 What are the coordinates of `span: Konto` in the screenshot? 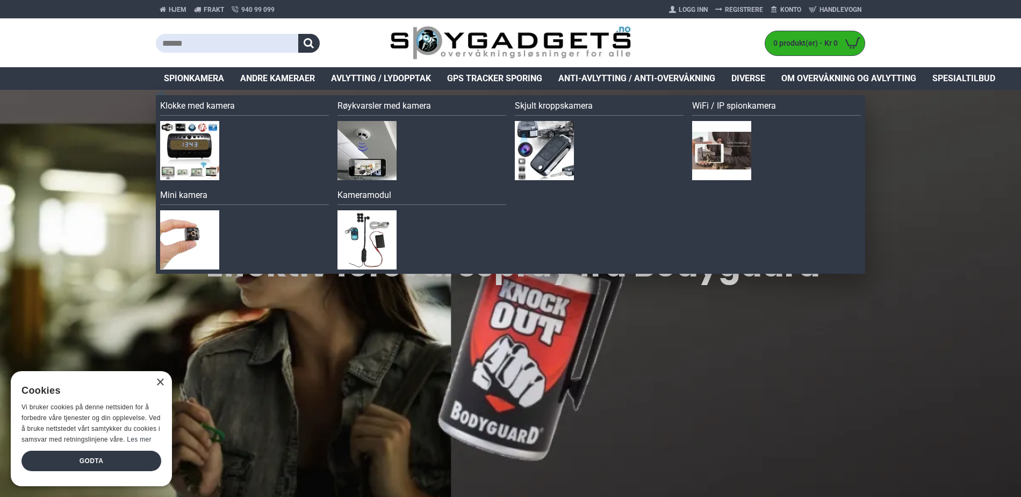 It's located at (790, 10).